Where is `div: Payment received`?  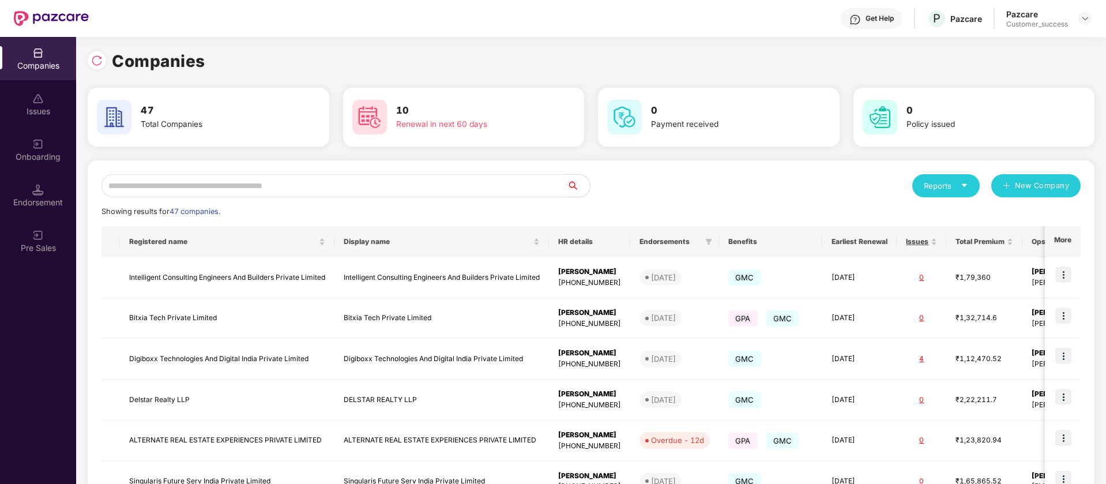 div: Payment received is located at coordinates (724, 125).